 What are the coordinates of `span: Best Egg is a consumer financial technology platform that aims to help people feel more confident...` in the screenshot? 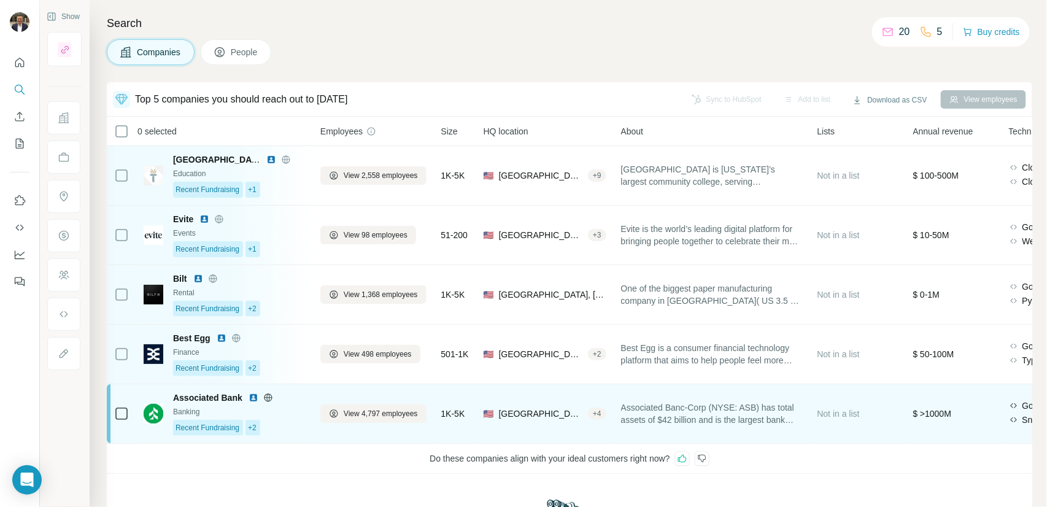 It's located at (712, 354).